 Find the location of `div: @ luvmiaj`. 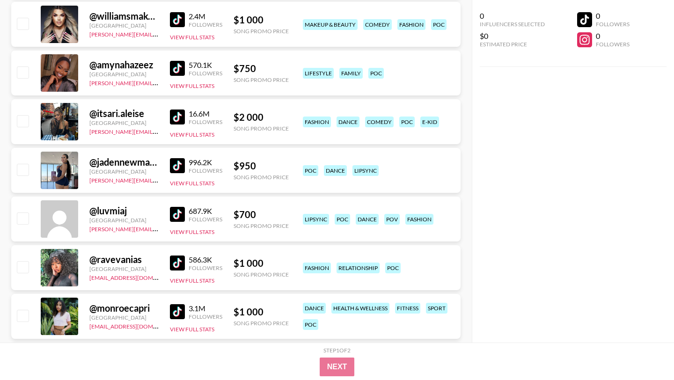

div: @ luvmiaj is located at coordinates (124, 211).